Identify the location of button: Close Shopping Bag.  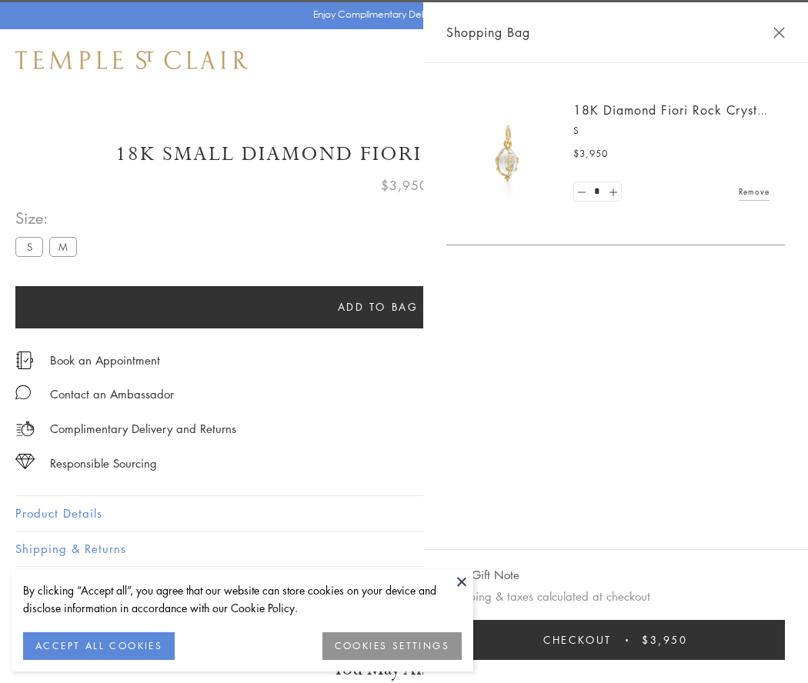
(779, 32).